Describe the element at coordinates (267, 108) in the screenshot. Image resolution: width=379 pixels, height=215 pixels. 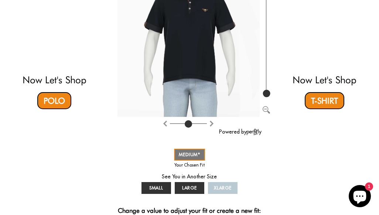
I see `button: Zoom out` at that location.